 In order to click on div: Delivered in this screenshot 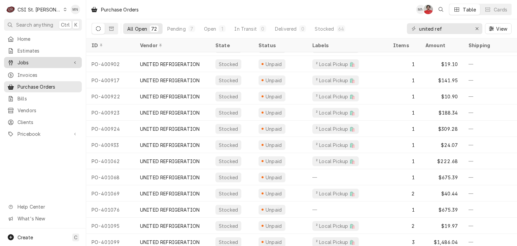, I will do `click(286, 29)`.